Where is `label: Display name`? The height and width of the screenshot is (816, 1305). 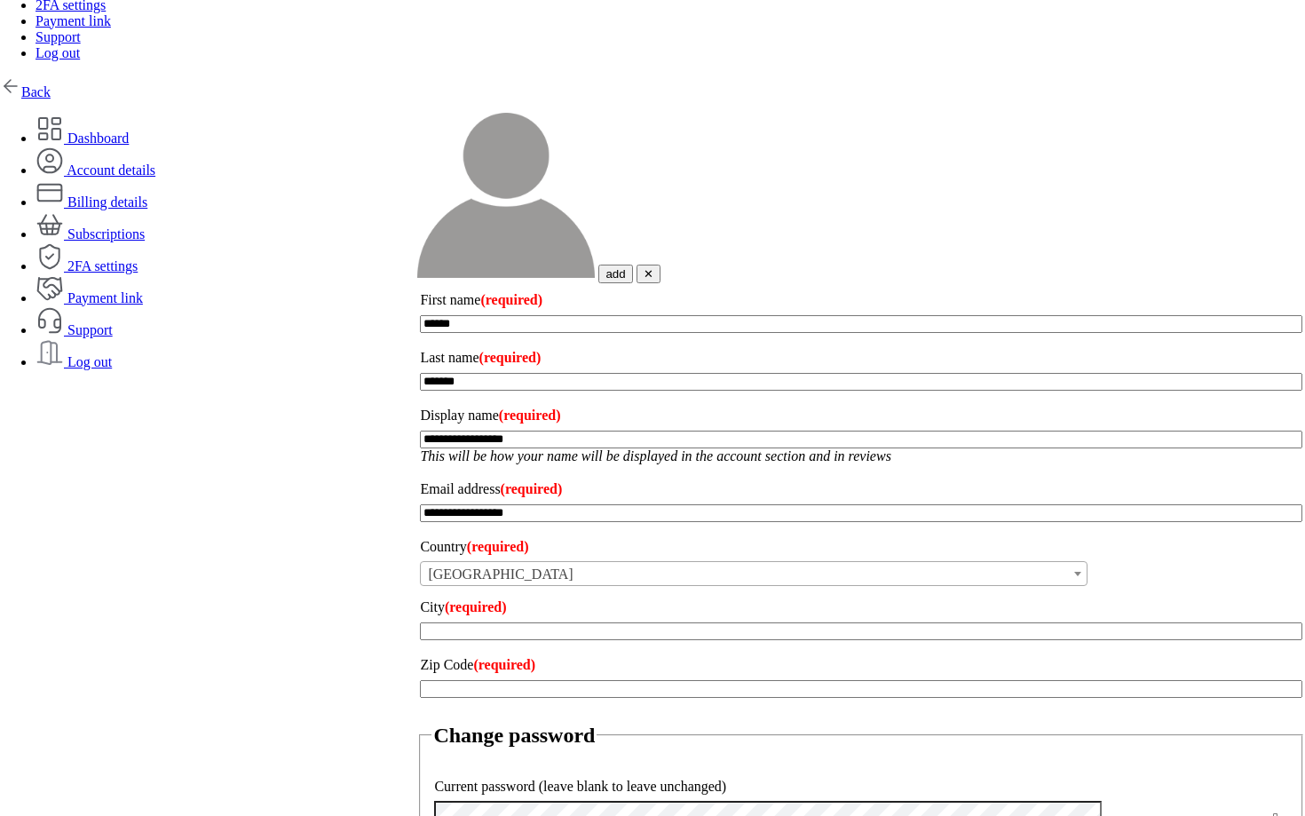 label: Display name is located at coordinates (861, 416).